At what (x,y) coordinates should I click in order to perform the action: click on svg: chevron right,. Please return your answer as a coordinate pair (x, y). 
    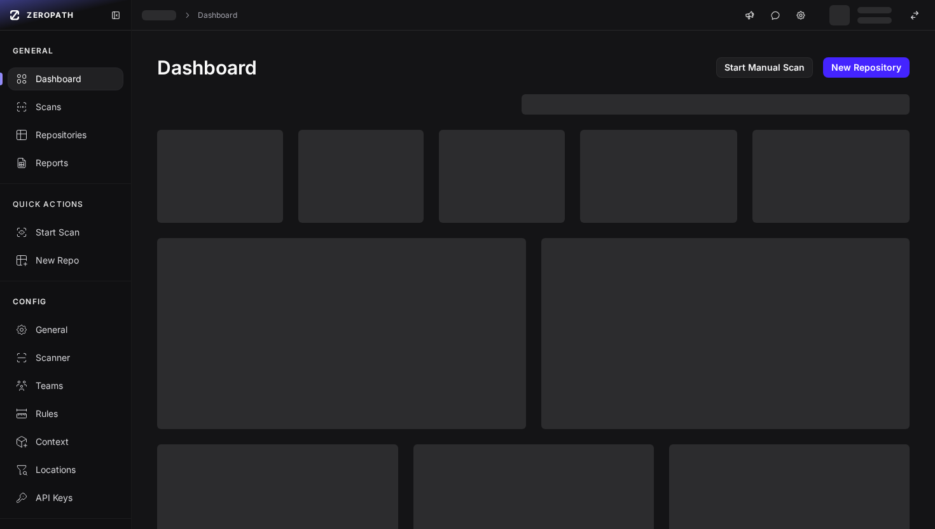
    Looking at the image, I should click on (187, 15).